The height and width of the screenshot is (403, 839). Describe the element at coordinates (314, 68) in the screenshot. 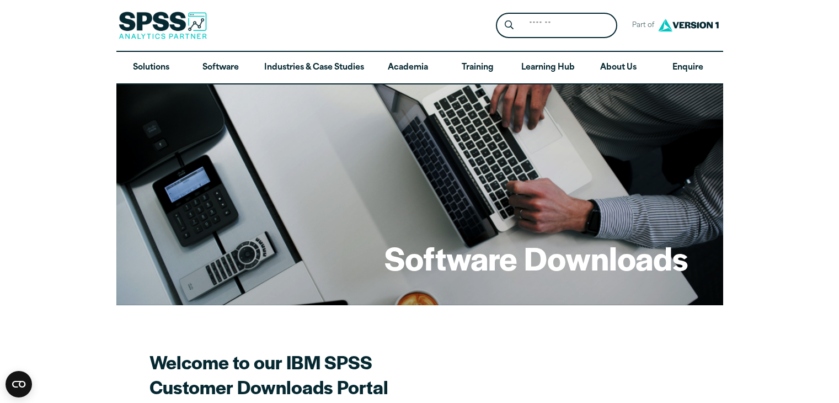

I see `a: Industries & Case Studies` at that location.